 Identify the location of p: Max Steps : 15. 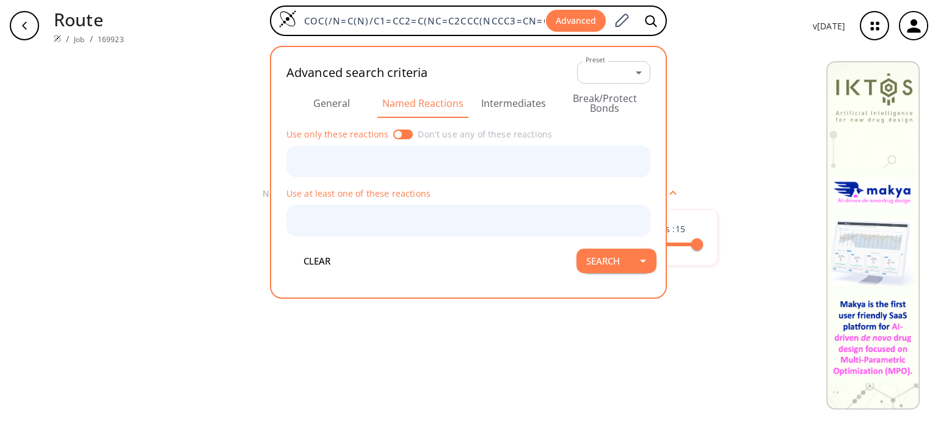
(656, 228).